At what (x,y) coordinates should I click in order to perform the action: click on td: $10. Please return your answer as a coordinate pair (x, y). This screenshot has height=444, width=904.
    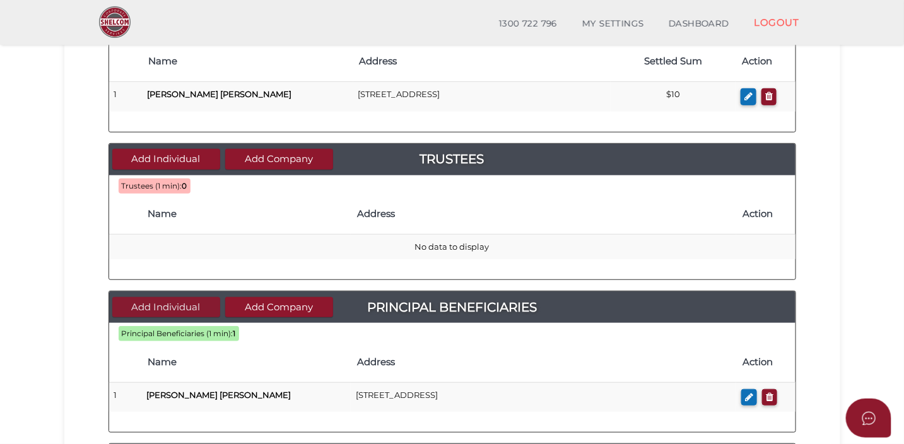
    Looking at the image, I should click on (673, 96).